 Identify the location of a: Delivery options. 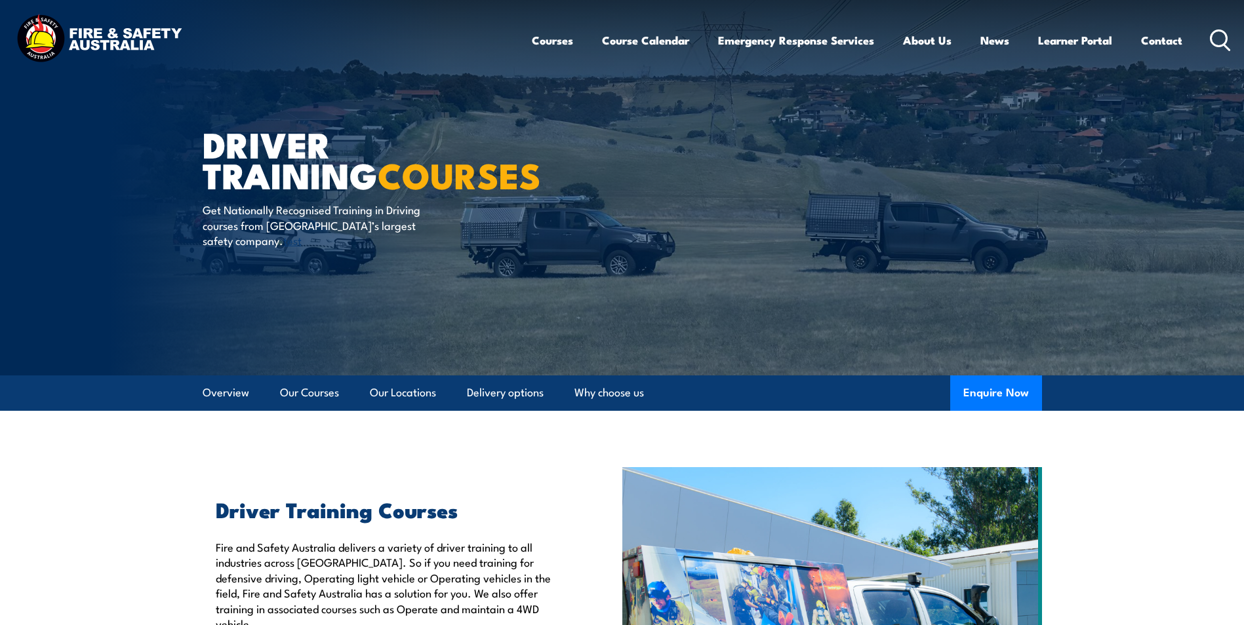
(505, 393).